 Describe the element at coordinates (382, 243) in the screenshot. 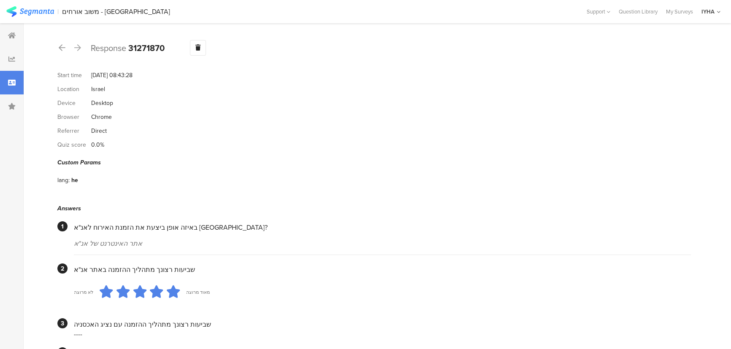

I see `div: אתר האינטרנט של אנ"א` at that location.